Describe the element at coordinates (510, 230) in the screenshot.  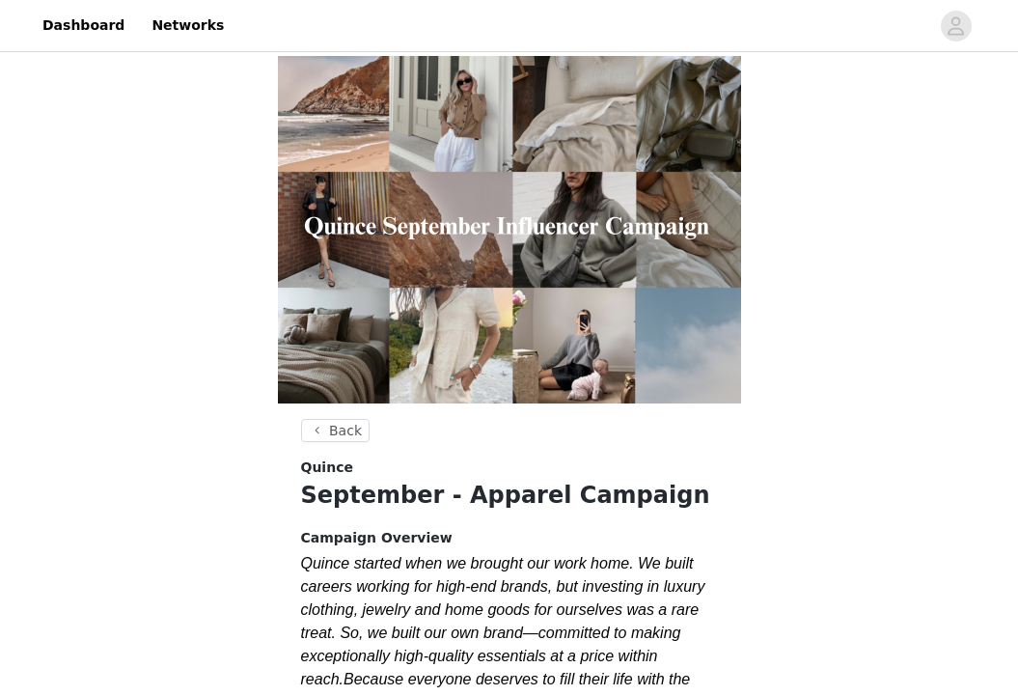
I see `img: campaign image` at that location.